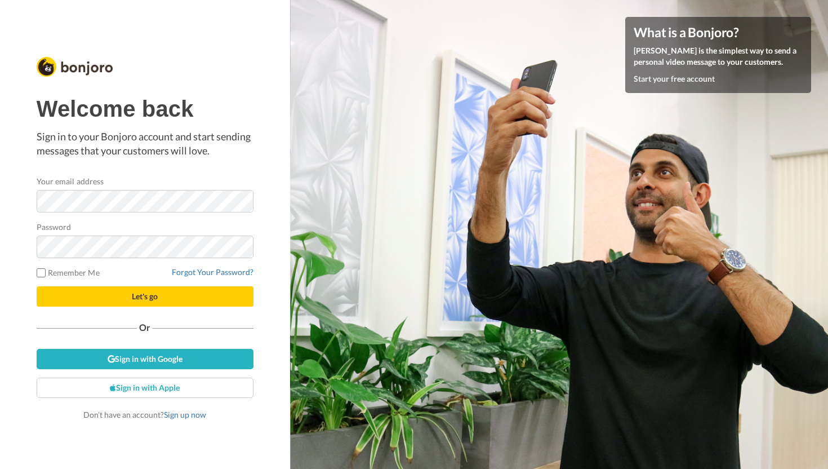 This screenshot has width=828, height=469. Describe the element at coordinates (185, 414) in the screenshot. I see `a: Sign up now` at that location.